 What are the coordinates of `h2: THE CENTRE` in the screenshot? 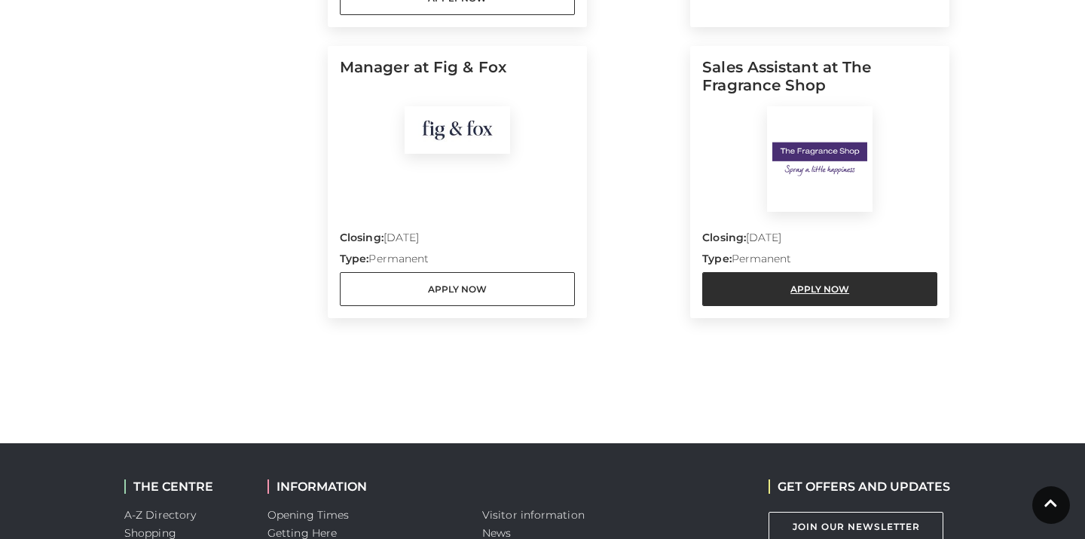 It's located at (185, 486).